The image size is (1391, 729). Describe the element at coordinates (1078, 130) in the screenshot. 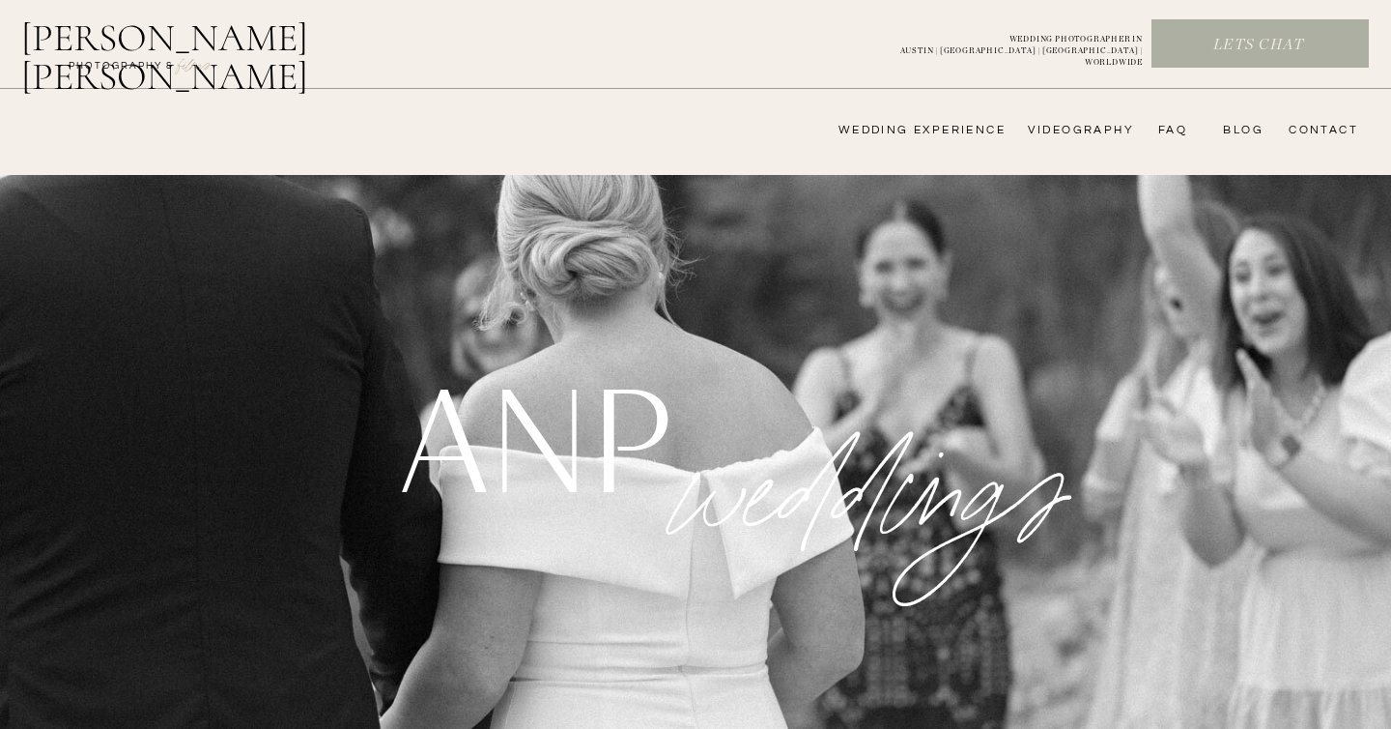

I see `nav: videography` at that location.